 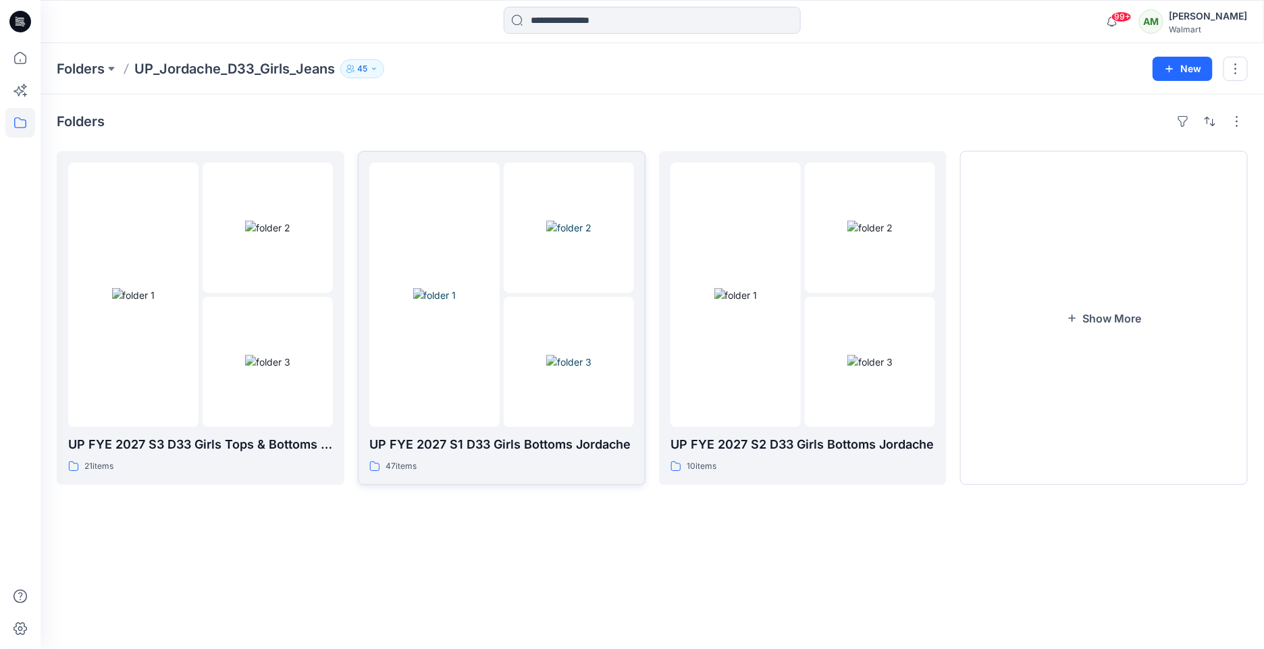 I want to click on p: 45, so click(x=362, y=69).